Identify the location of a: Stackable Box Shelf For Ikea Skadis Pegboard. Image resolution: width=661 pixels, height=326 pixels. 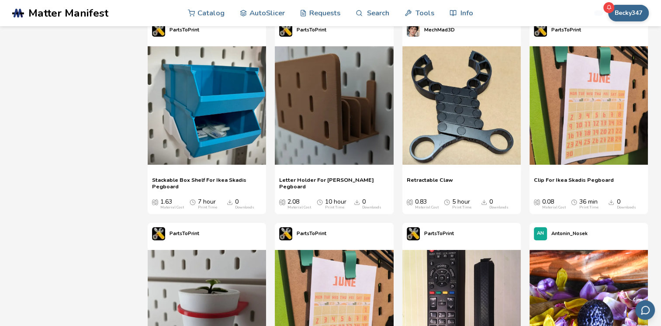
(207, 183).